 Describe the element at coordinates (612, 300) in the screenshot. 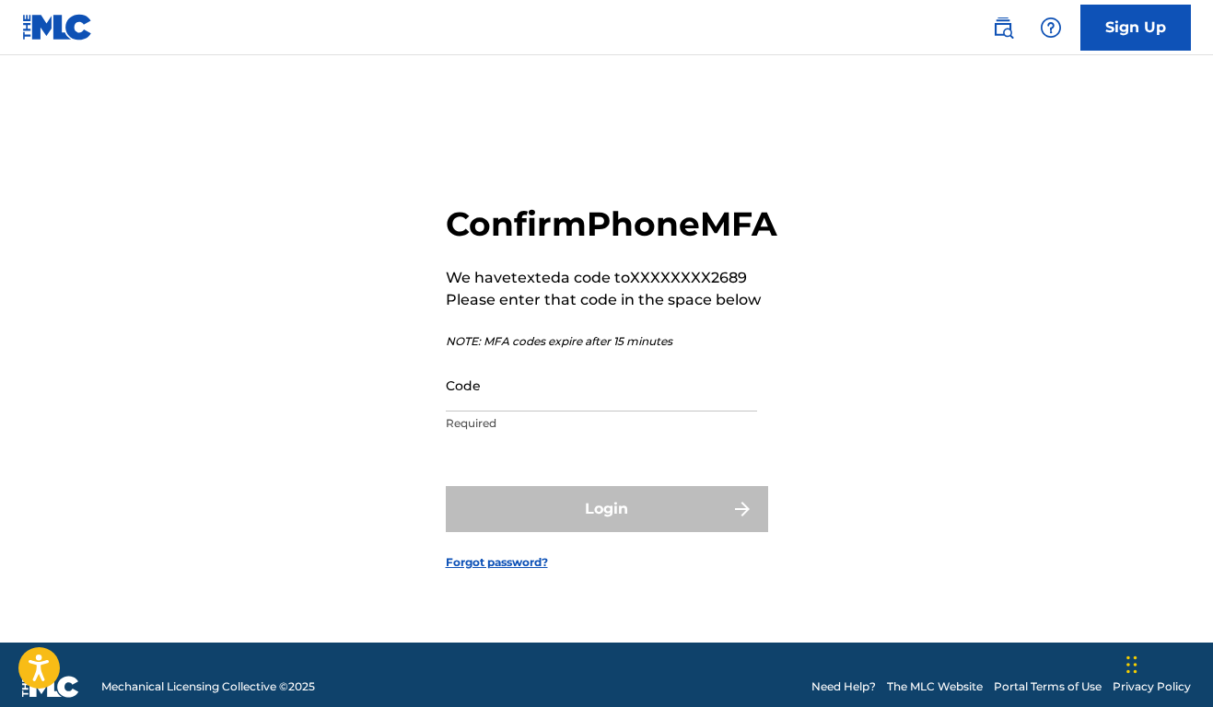

I see `p: Please enter that code in the space below` at that location.